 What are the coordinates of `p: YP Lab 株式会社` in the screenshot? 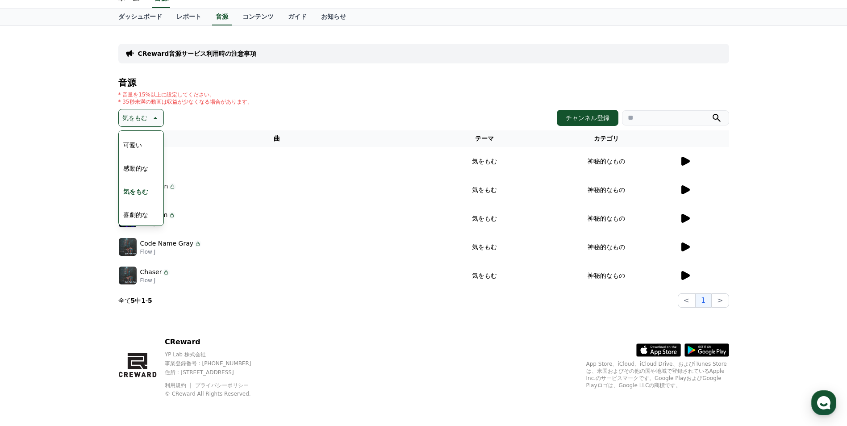 It's located at (217, 355).